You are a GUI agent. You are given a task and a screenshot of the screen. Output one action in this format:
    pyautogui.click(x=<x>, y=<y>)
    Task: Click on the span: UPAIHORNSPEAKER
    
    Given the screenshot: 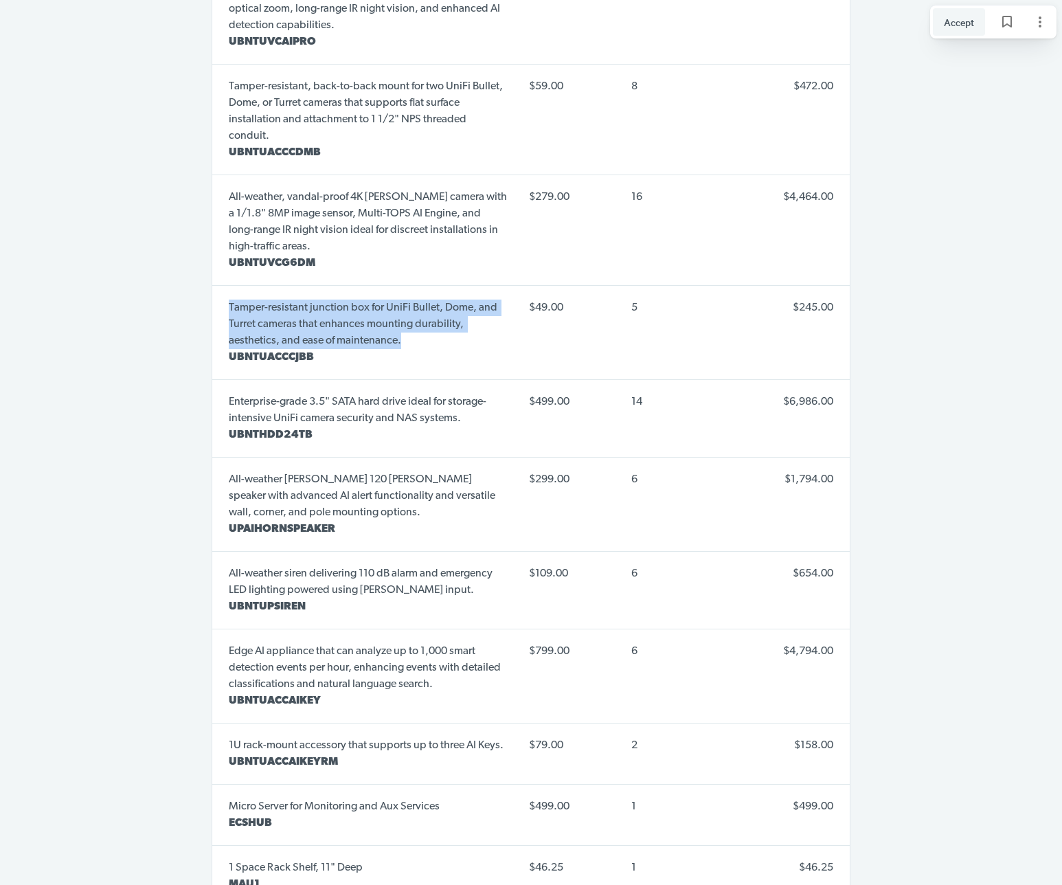 What is the action you would take?
    pyautogui.click(x=282, y=529)
    